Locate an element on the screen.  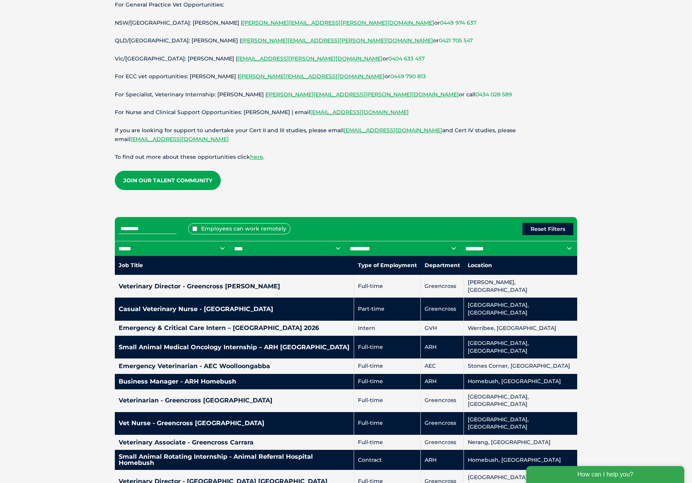
a: here is located at coordinates (257, 157).